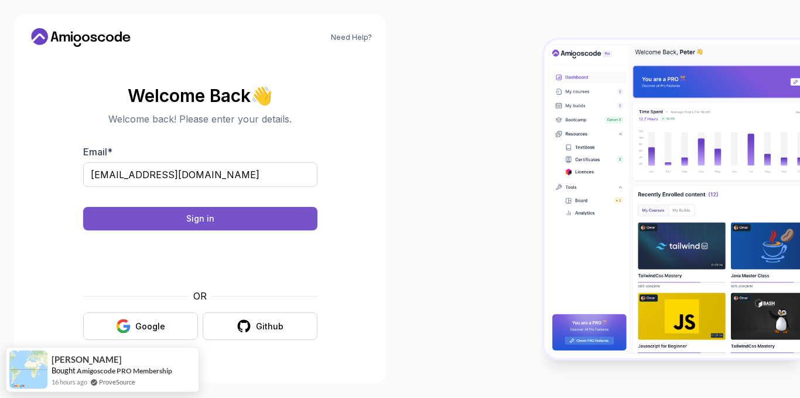 This screenshot has height=398, width=800. What do you see at coordinates (150, 326) in the screenshot?
I see `div: Google` at bounding box center [150, 326].